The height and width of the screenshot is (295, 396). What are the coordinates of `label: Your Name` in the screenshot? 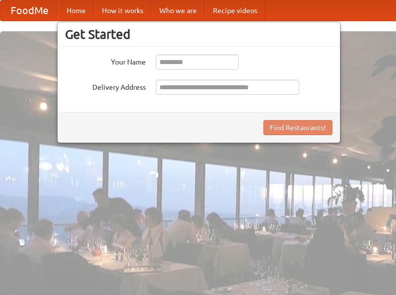 It's located at (105, 60).